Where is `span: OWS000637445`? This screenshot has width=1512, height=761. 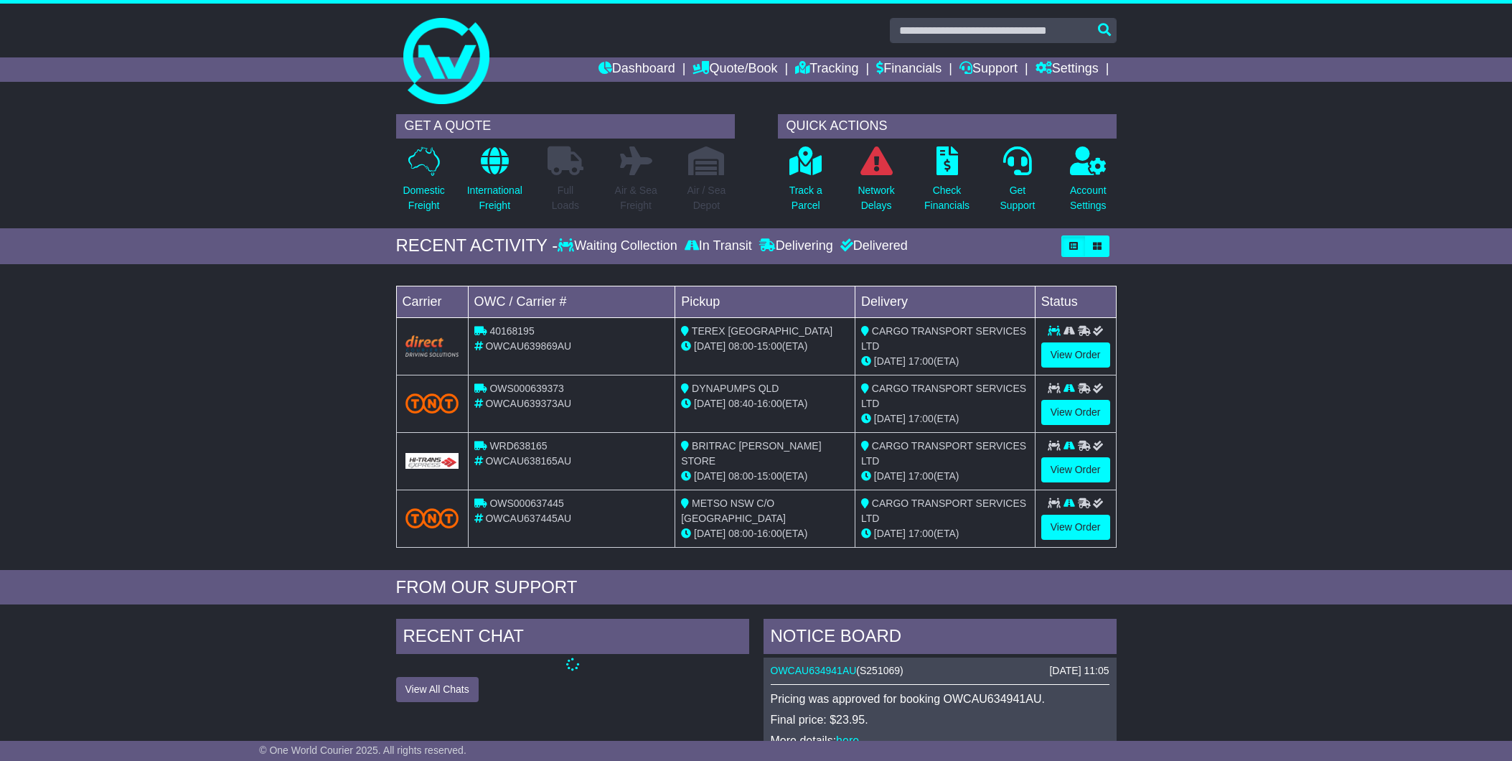
span: OWS000637445 is located at coordinates (527, 503).